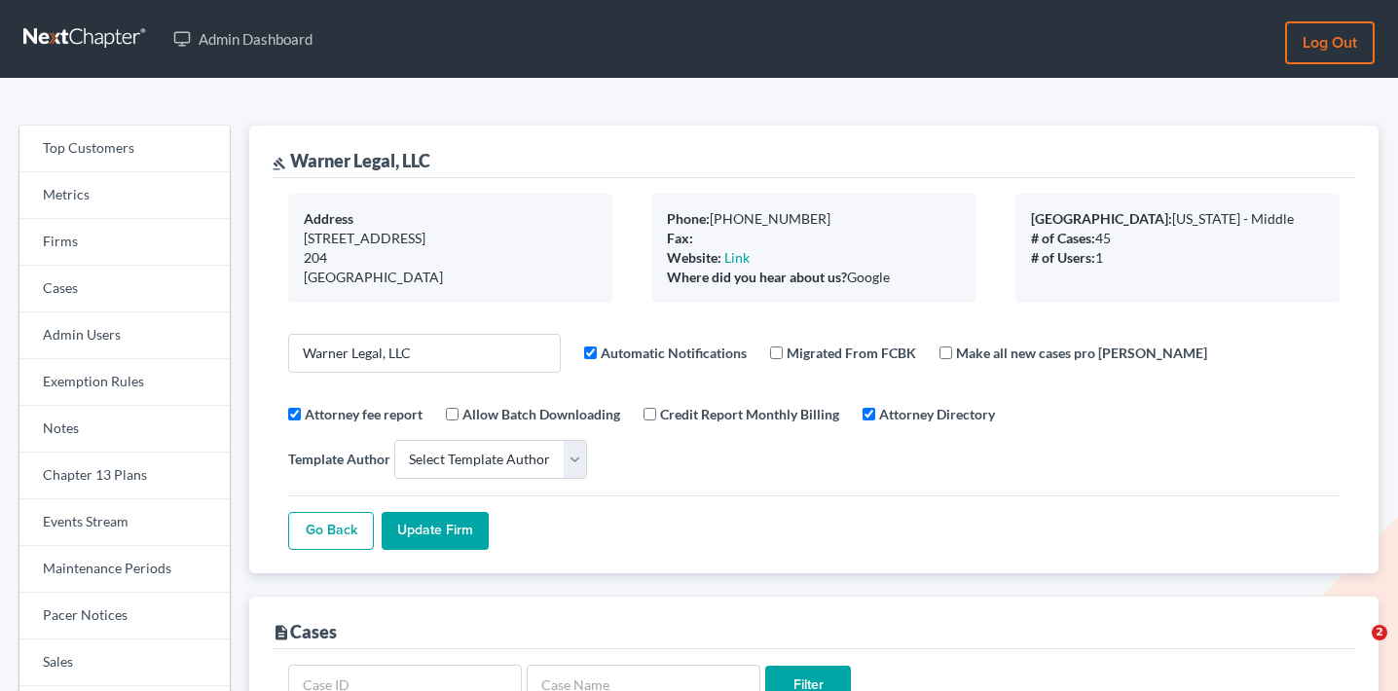  Describe the element at coordinates (339, 458) in the screenshot. I see `label: Template Author` at that location.